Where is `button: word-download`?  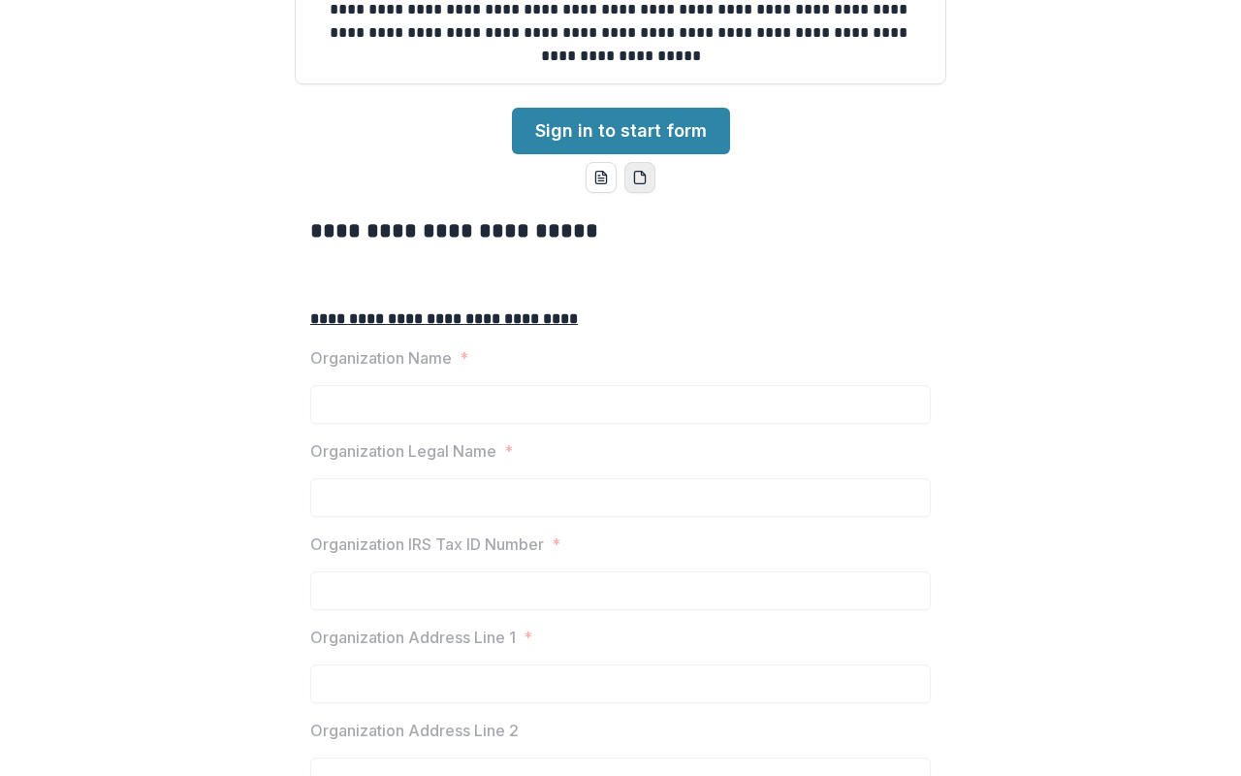 button: word-download is located at coordinates (601, 177).